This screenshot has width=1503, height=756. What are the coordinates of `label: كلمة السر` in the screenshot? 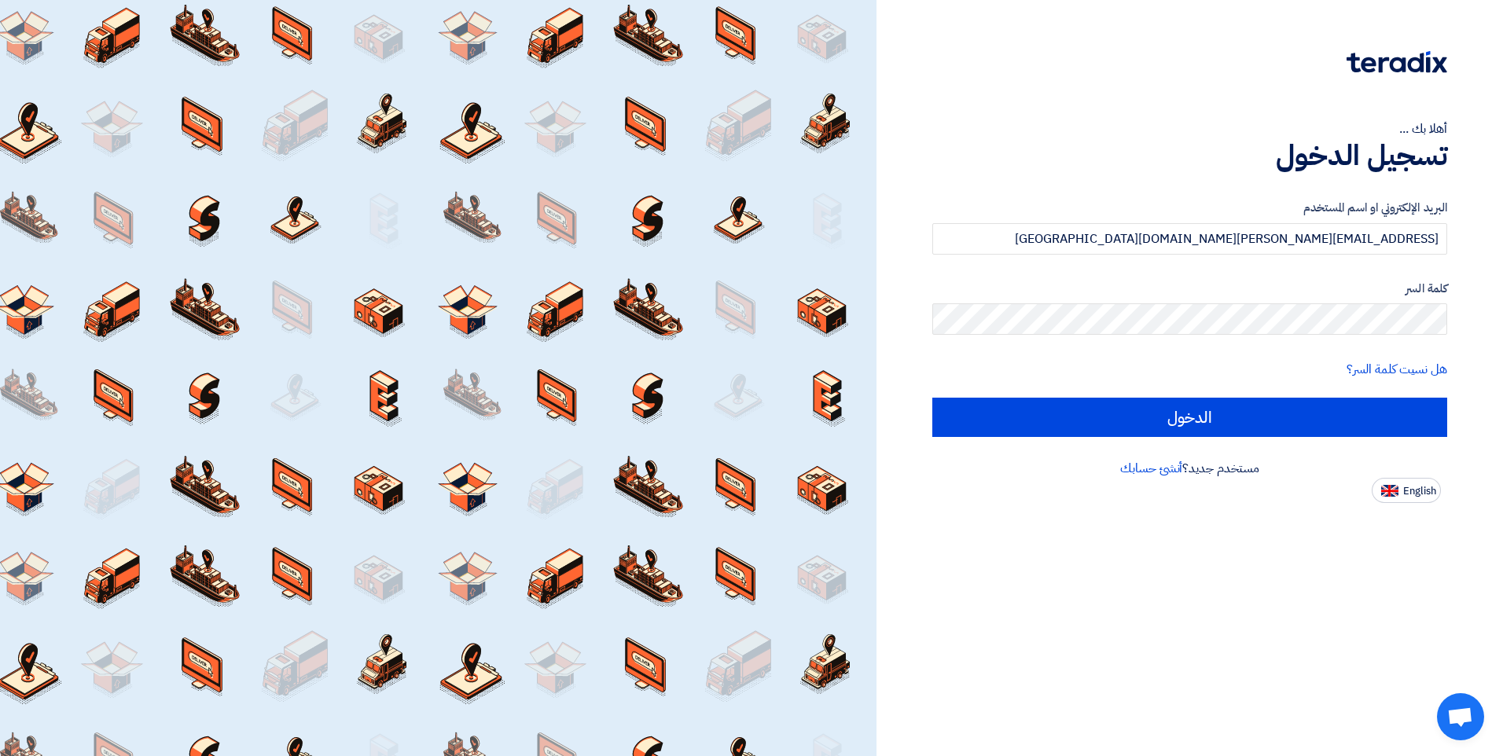 It's located at (1189, 289).